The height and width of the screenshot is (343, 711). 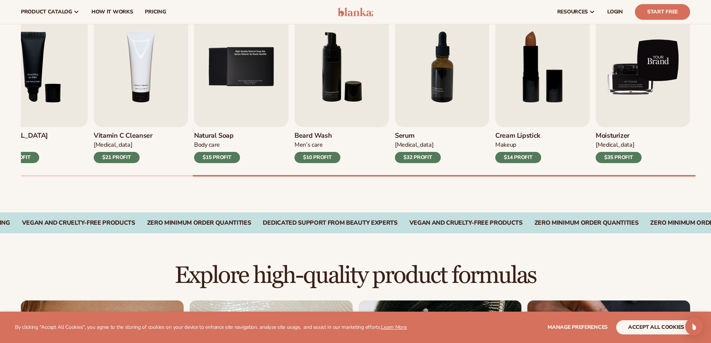 What do you see at coordinates (355, 12) in the screenshot?
I see `a: logo` at bounding box center [355, 12].